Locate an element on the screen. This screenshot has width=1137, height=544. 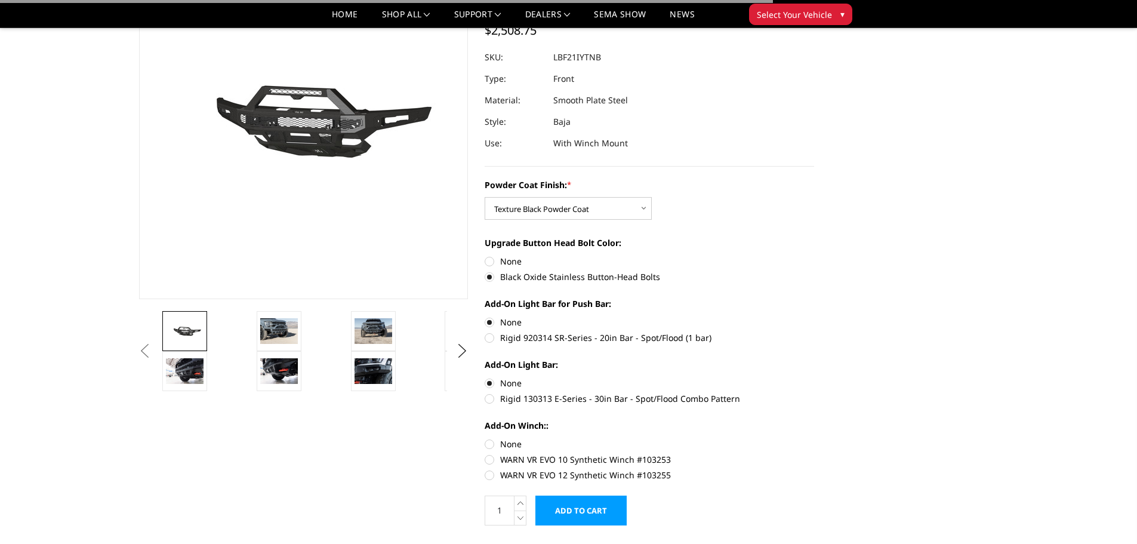
a: shop all is located at coordinates (406, 18).